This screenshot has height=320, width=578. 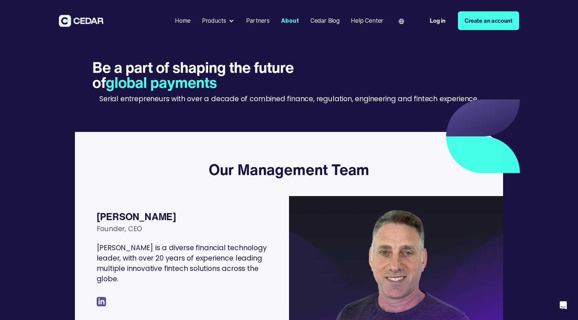 I want to click on a: Cedar Blog, so click(x=325, y=21).